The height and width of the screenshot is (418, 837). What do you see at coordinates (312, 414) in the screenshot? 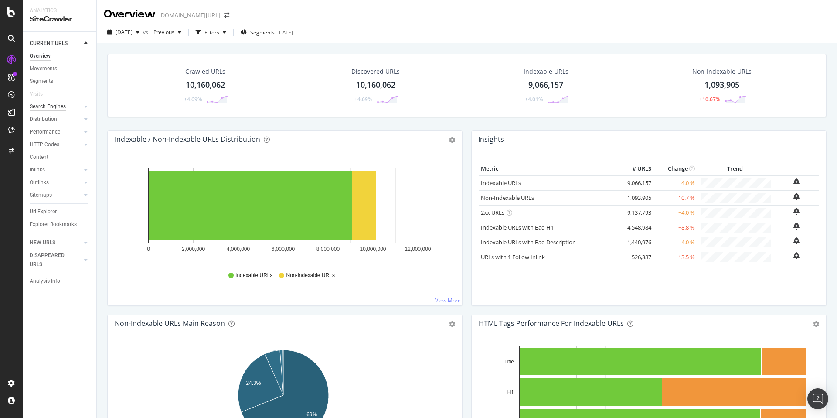
I see `text: 69%` at bounding box center [312, 414].